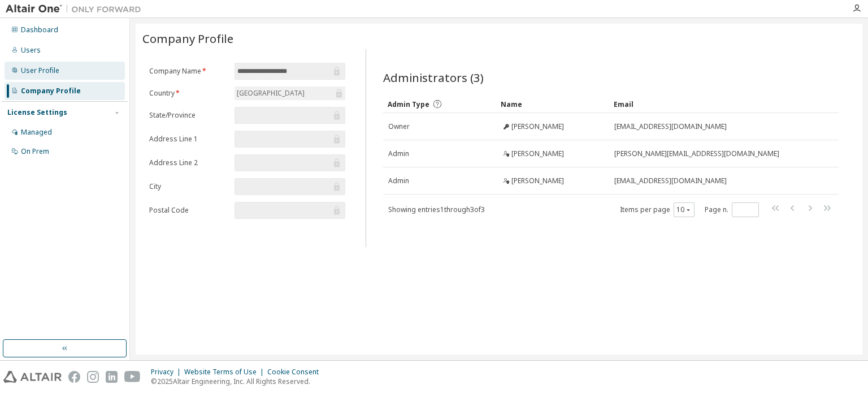 The height and width of the screenshot is (393, 868). I want to click on span: Items per page, so click(657, 210).